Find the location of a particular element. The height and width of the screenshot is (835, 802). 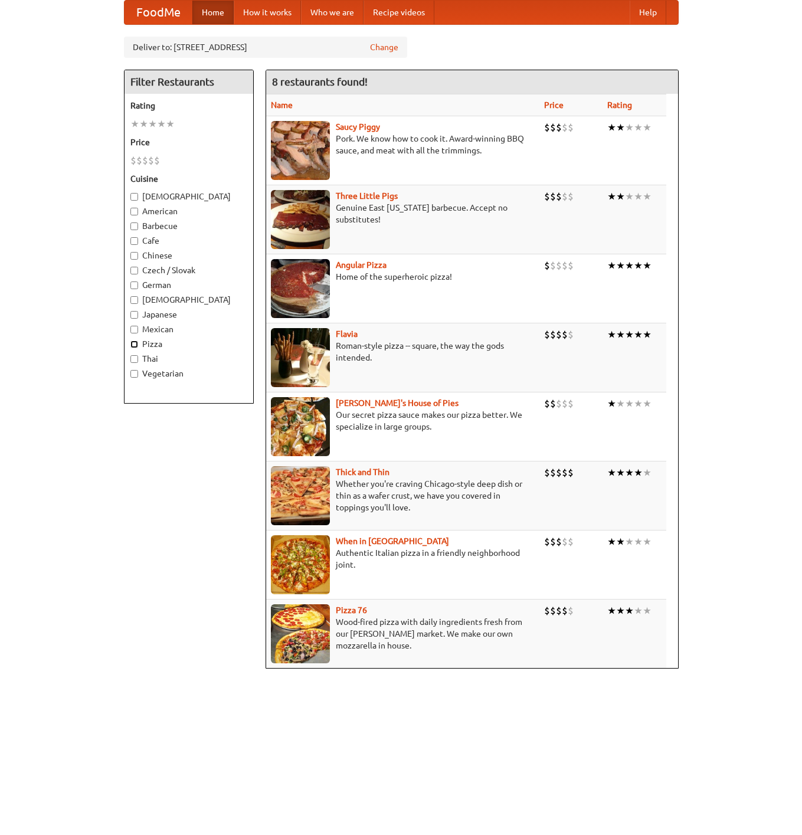

label: Japanese is located at coordinates (189, 315).